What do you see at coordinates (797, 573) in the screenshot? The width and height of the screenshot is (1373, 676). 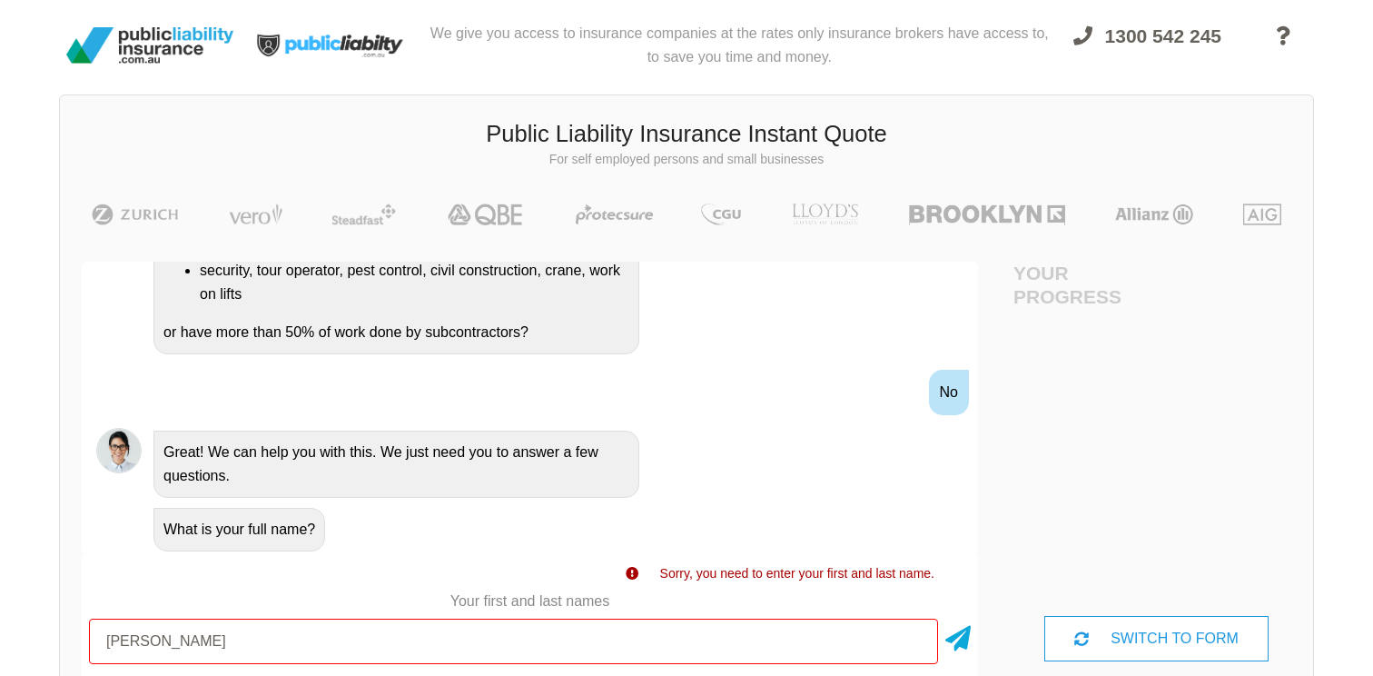 I see `span: Sorry, you need to enter your first and last name.` at bounding box center [797, 573].